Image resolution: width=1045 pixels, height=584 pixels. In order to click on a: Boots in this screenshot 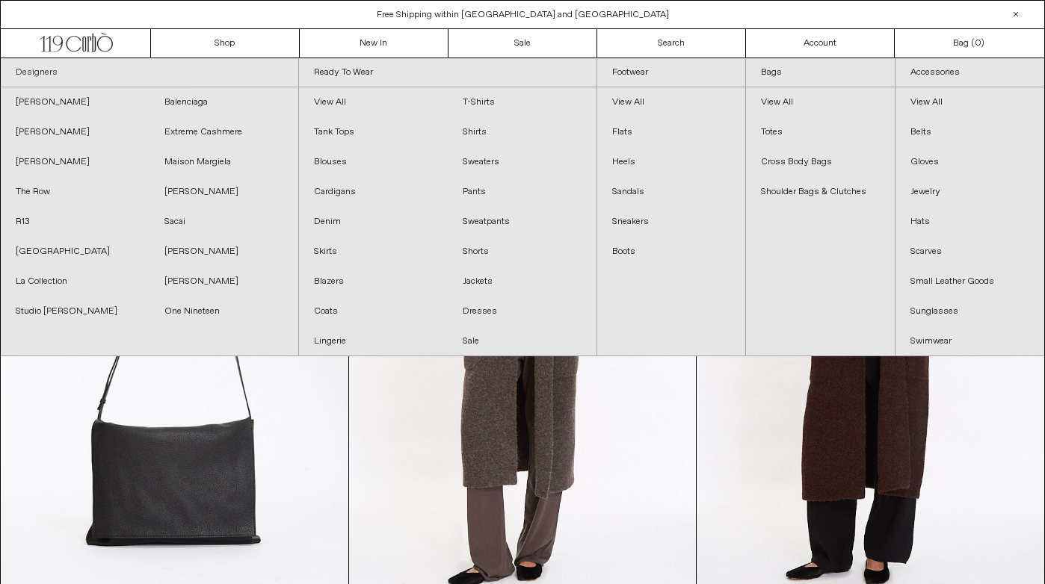, I will do `click(671, 252)`.